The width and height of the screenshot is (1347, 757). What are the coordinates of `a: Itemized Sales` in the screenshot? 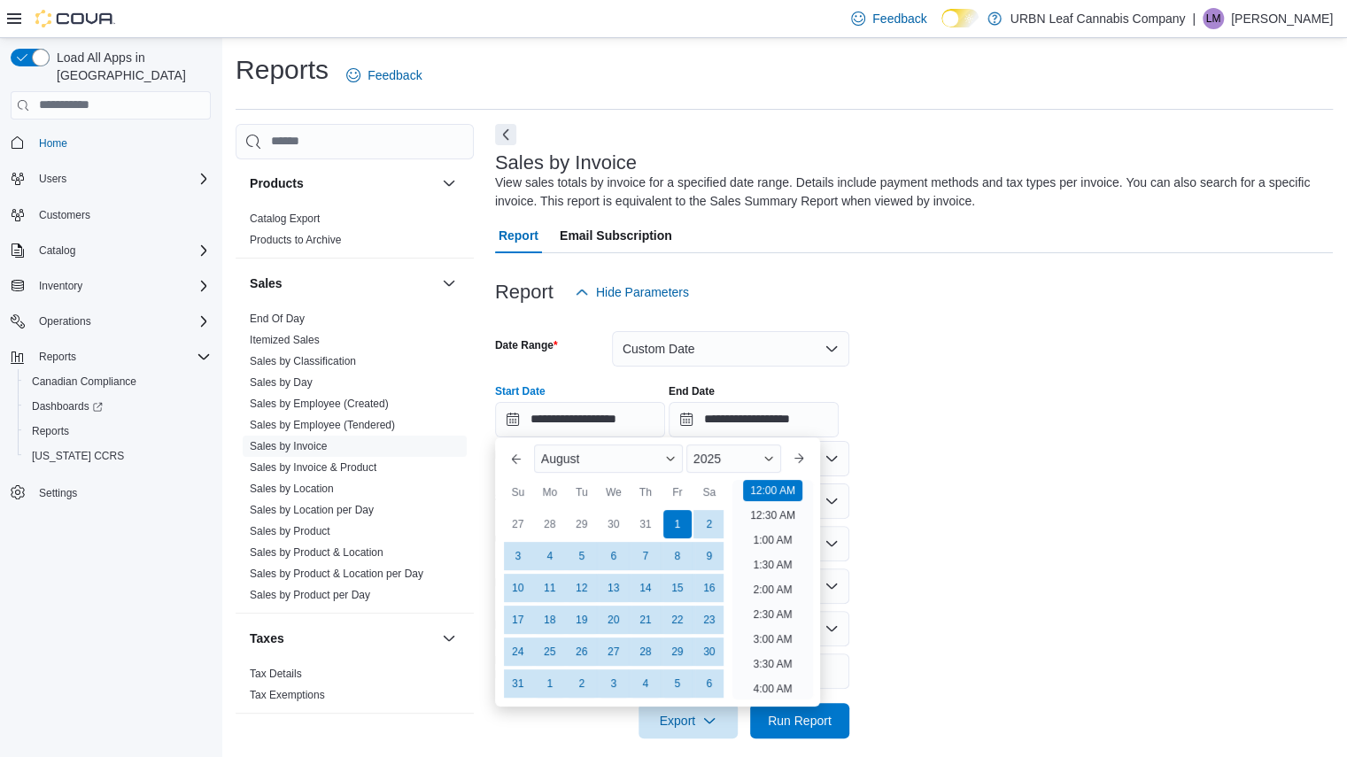 It's located at (284, 340).